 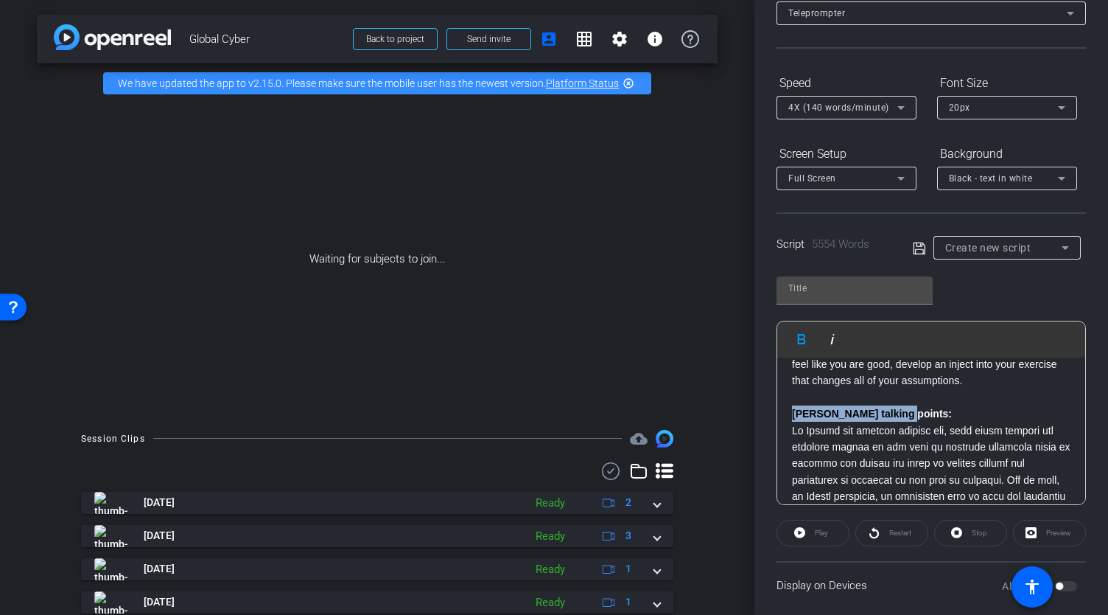 I want to click on button: Italic (Ctrl+I), so click(x=833, y=339).